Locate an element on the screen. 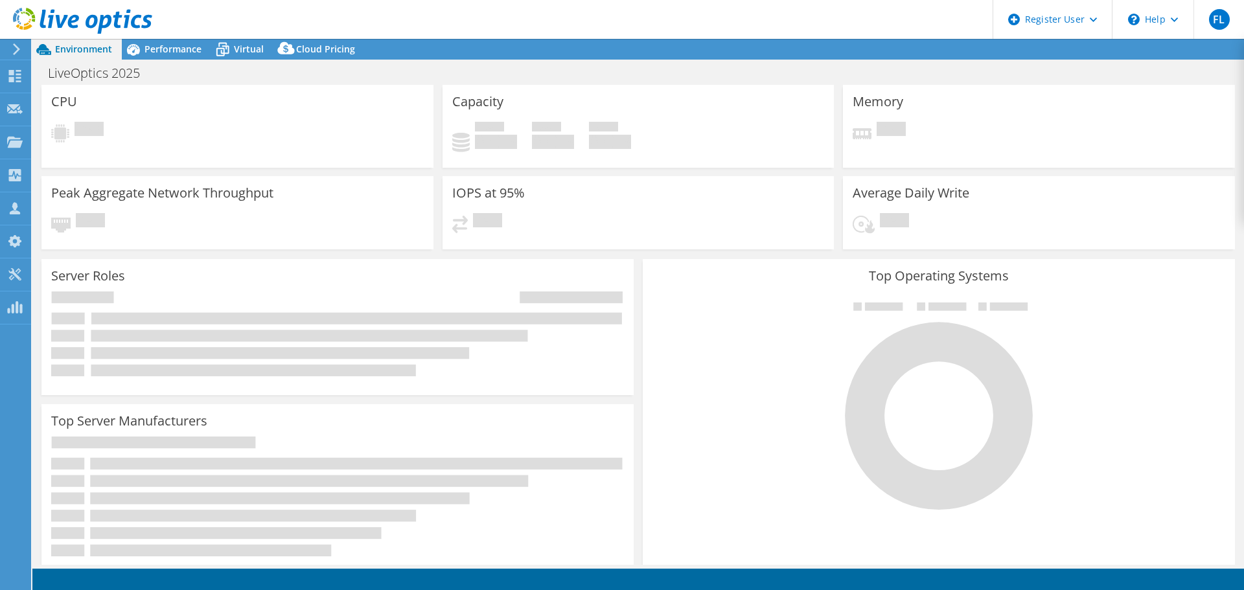 This screenshot has height=590, width=1244. h3: Server Roles is located at coordinates (88, 276).